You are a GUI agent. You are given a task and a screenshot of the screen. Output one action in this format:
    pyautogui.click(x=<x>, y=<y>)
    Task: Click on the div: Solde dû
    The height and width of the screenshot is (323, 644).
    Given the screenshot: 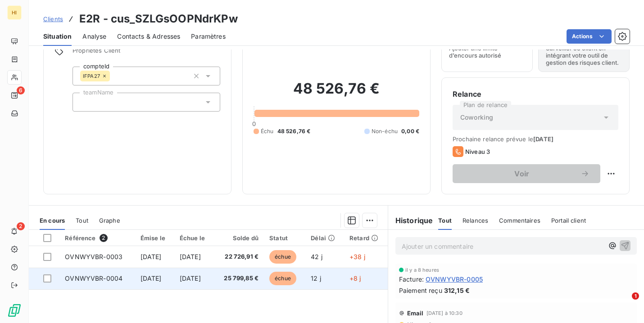 What is the action you would take?
    pyautogui.click(x=239, y=238)
    